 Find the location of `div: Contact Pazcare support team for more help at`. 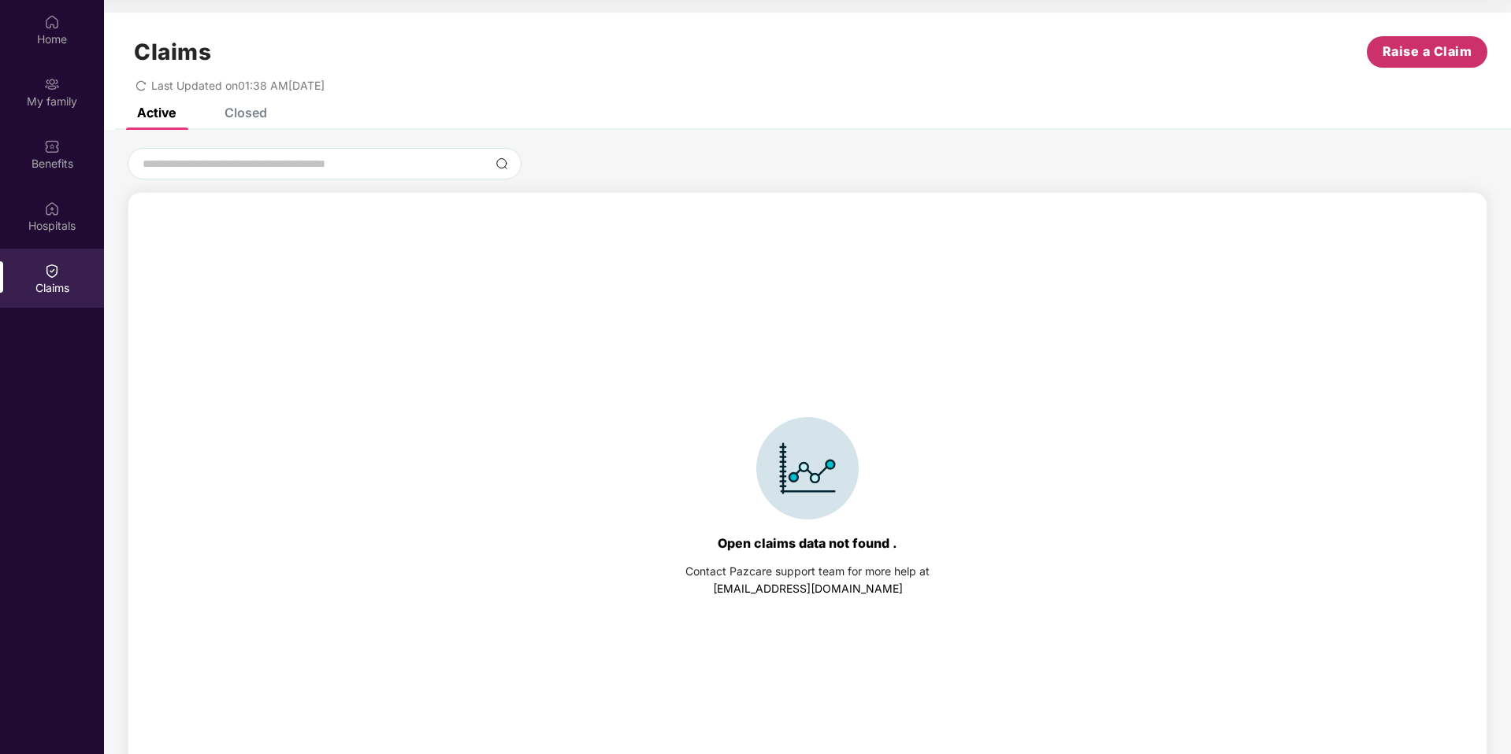

div: Contact Pazcare support team for more help at is located at coordinates (807, 572).